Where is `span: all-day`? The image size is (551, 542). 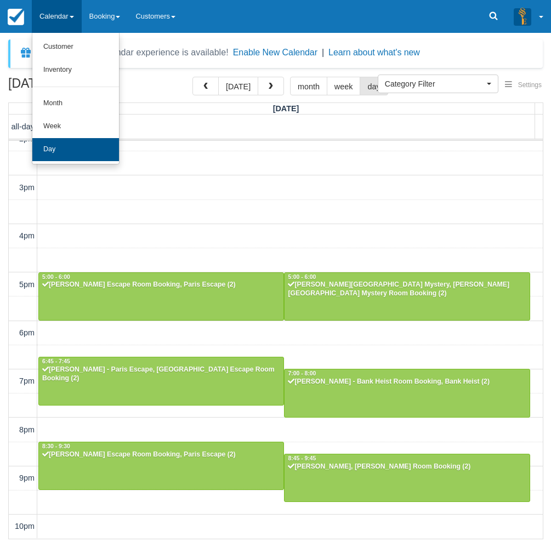 span: all-day is located at coordinates (23, 127).